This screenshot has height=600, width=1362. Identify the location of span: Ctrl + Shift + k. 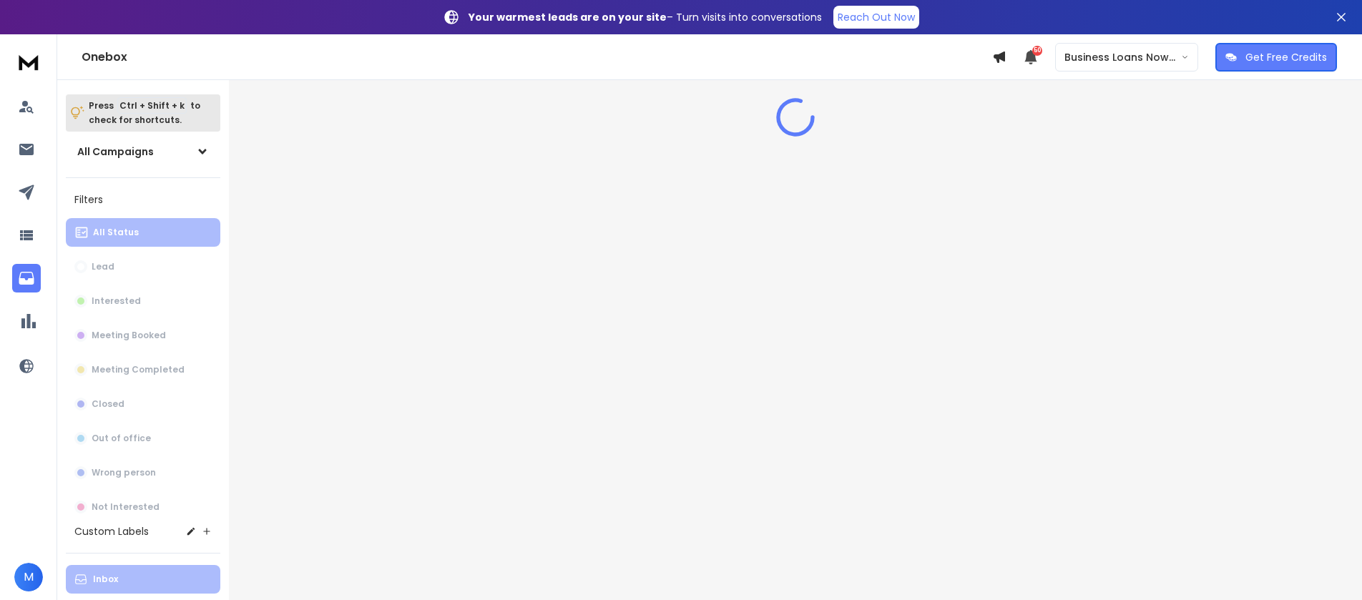
(152, 105).